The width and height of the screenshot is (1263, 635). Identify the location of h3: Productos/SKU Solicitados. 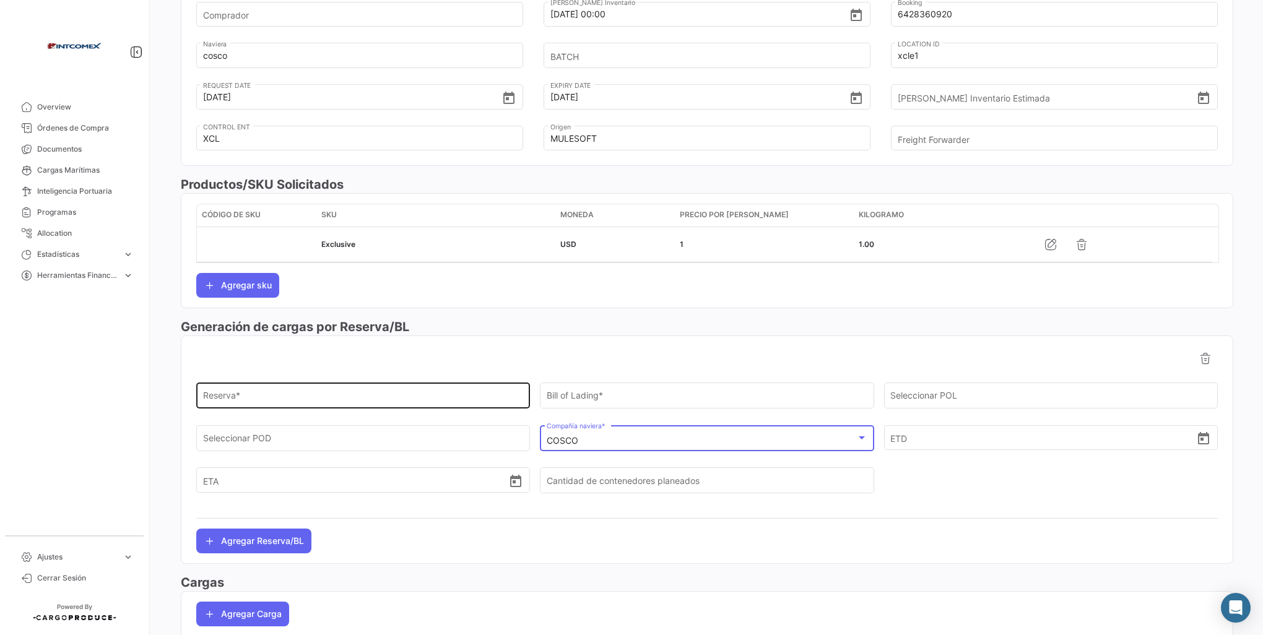
(707, 185).